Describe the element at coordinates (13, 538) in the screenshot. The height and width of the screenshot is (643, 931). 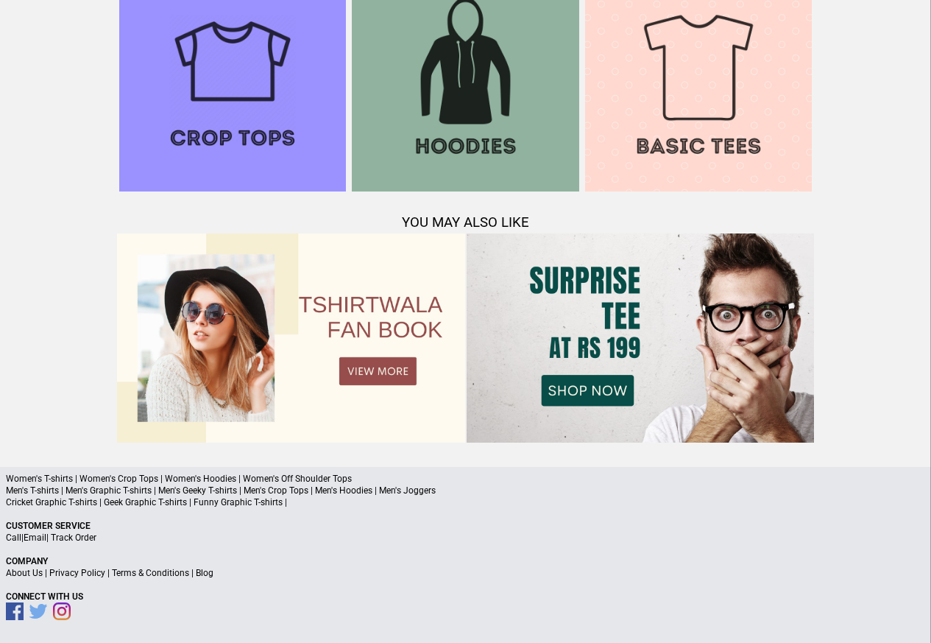
I see `a: Call` at that location.